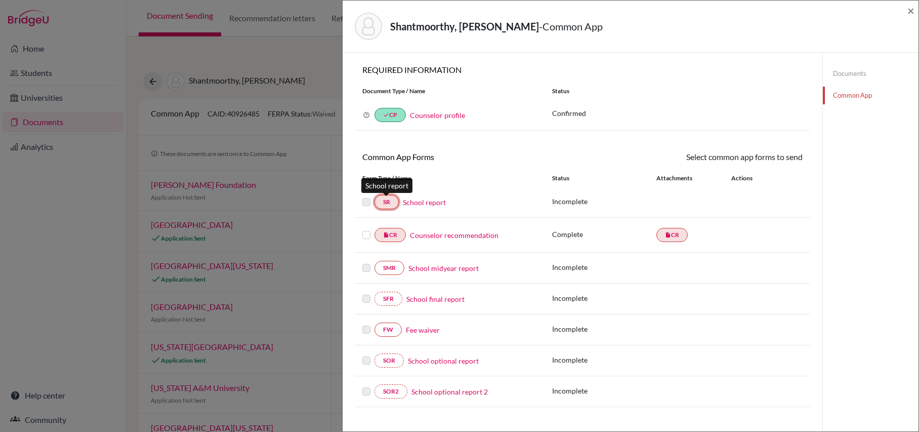  What do you see at coordinates (424, 202) in the screenshot?
I see `a: School report` at bounding box center [424, 202].